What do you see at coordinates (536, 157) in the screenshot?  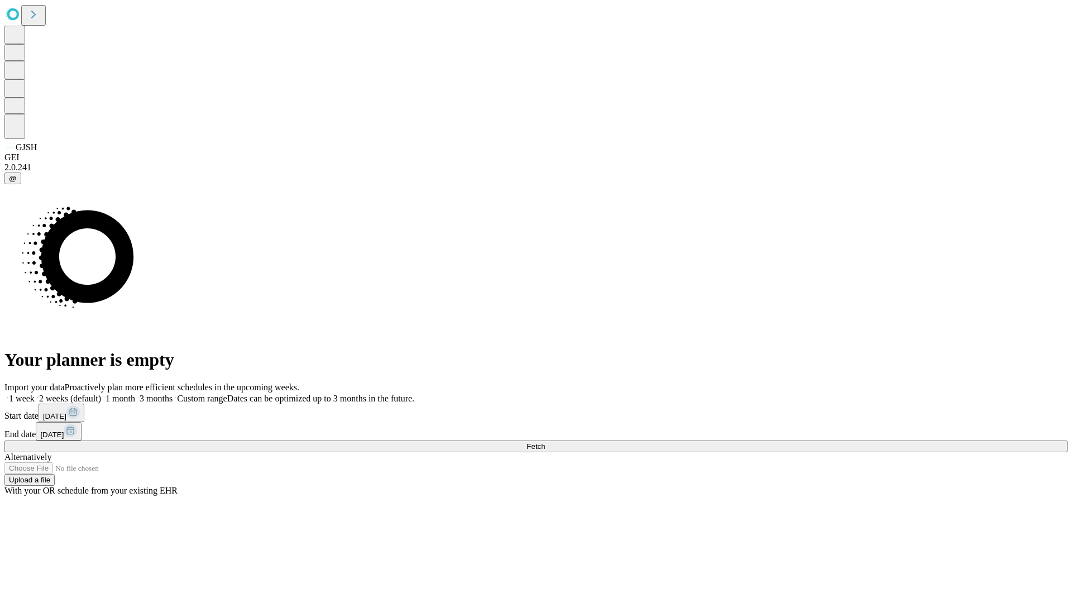 I see `div: GEI` at bounding box center [536, 157].